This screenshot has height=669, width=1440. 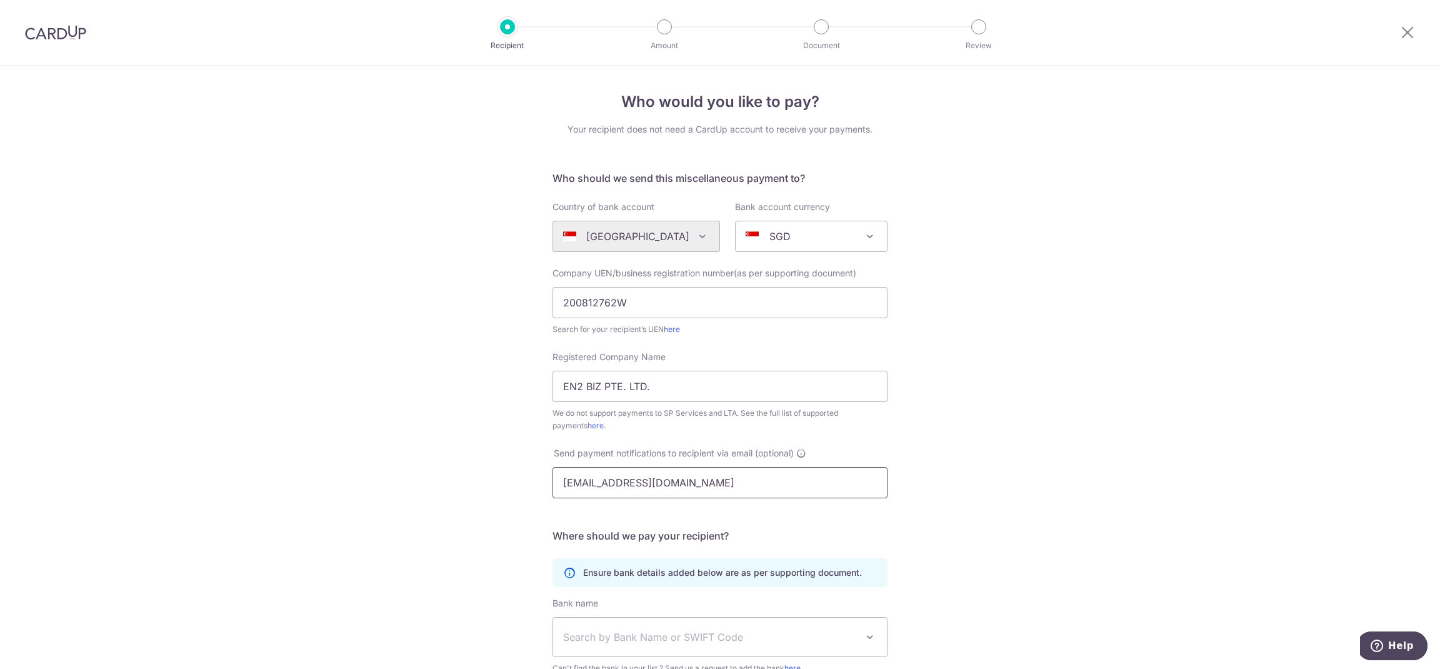 What do you see at coordinates (710, 637) in the screenshot?
I see `span: Search by Bank Name or SWIFT Code` at bounding box center [710, 637].